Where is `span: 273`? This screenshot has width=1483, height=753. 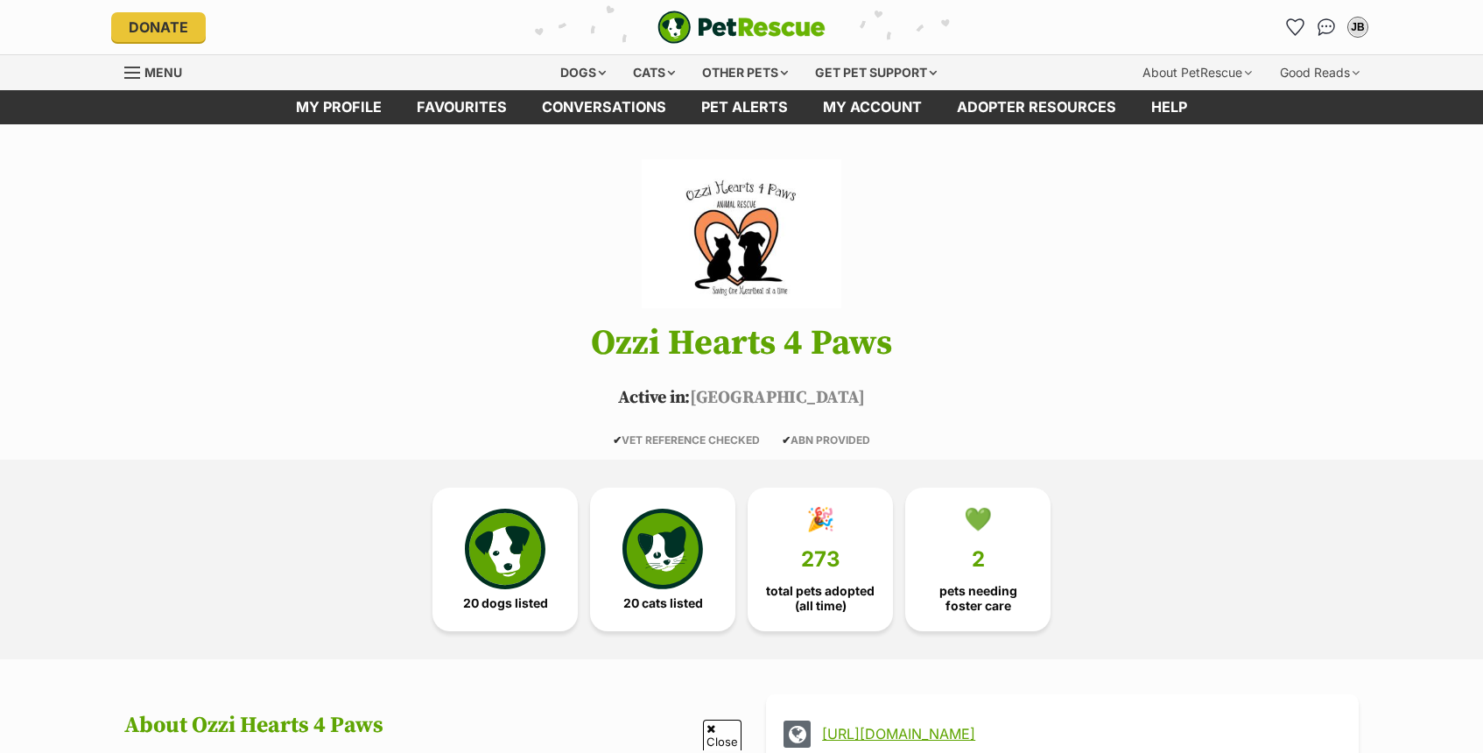 span: 273 is located at coordinates (820, 559).